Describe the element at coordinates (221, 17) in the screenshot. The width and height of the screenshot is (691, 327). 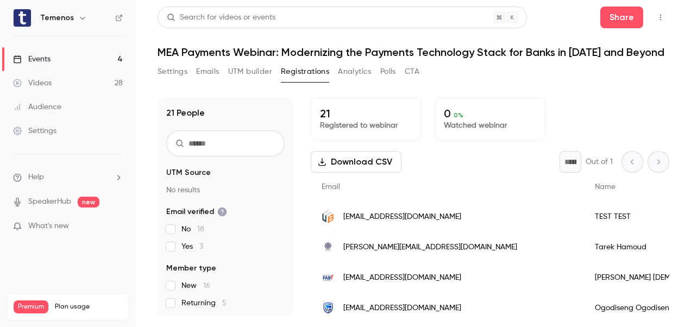
I see `div: Search for videos or events` at that location.